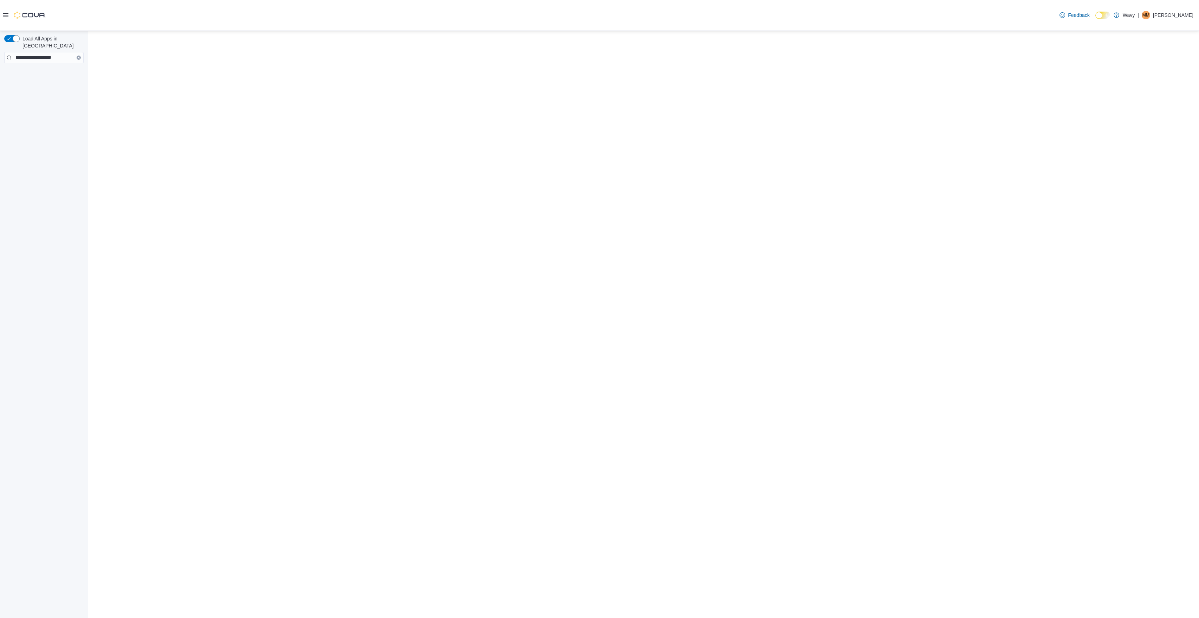 Image resolution: width=1199 pixels, height=618 pixels. What do you see at coordinates (44, 73) in the screenshot?
I see `nav: Complex example` at bounding box center [44, 73].